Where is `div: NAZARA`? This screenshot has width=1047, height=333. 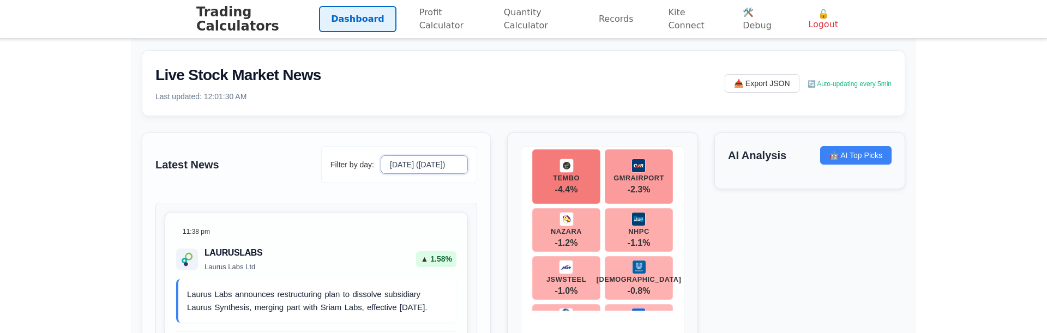 div: NAZARA is located at coordinates (566, 232).